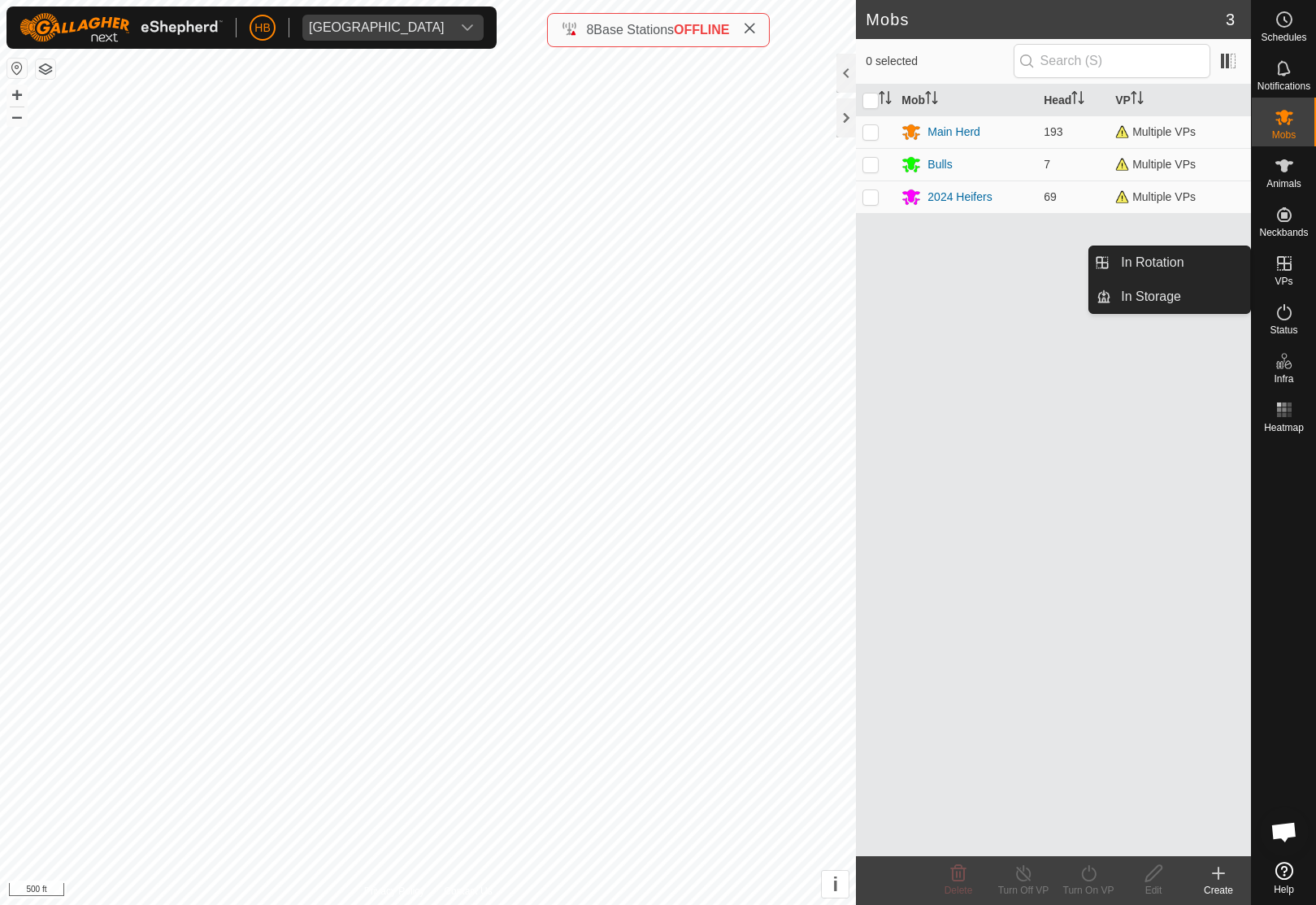  Describe the element at coordinates (1170, 263) in the screenshot. I see `li: In Rotation` at that location.